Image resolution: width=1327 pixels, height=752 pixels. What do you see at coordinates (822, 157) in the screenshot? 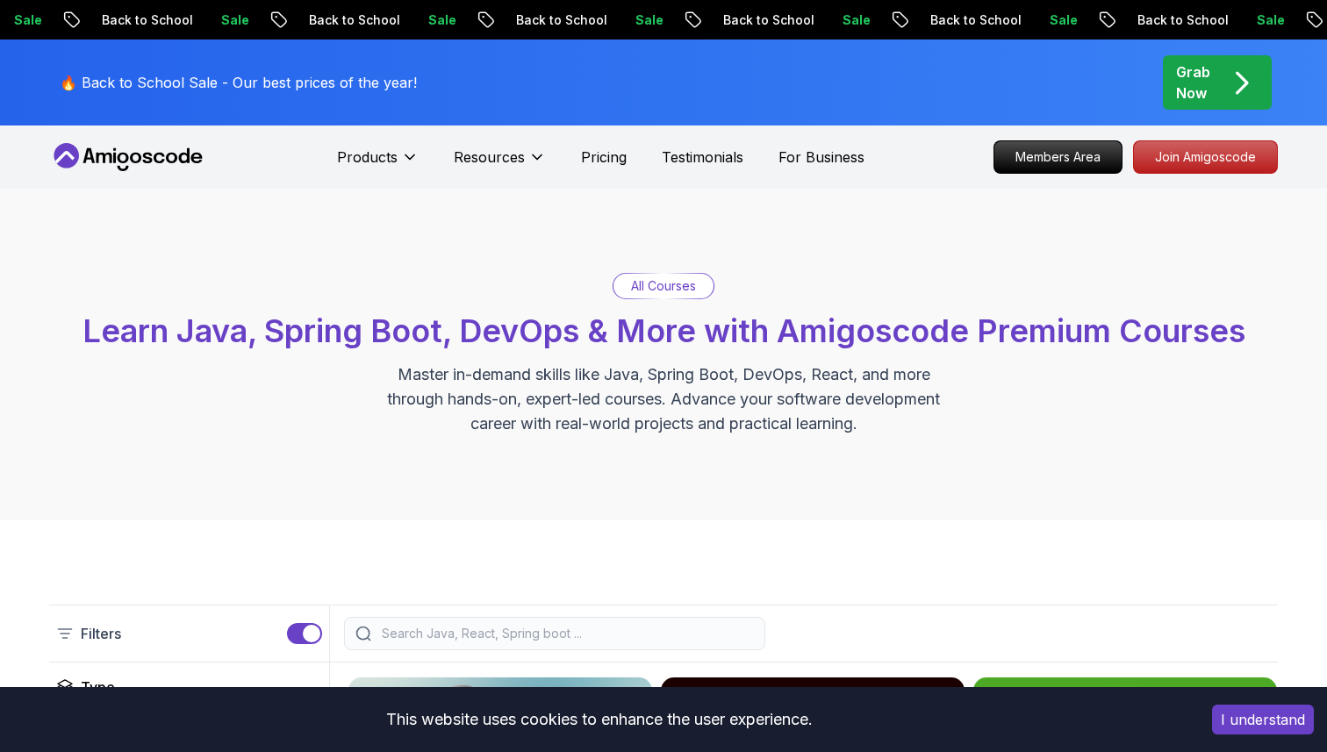
I see `p: For Business` at bounding box center [822, 157].